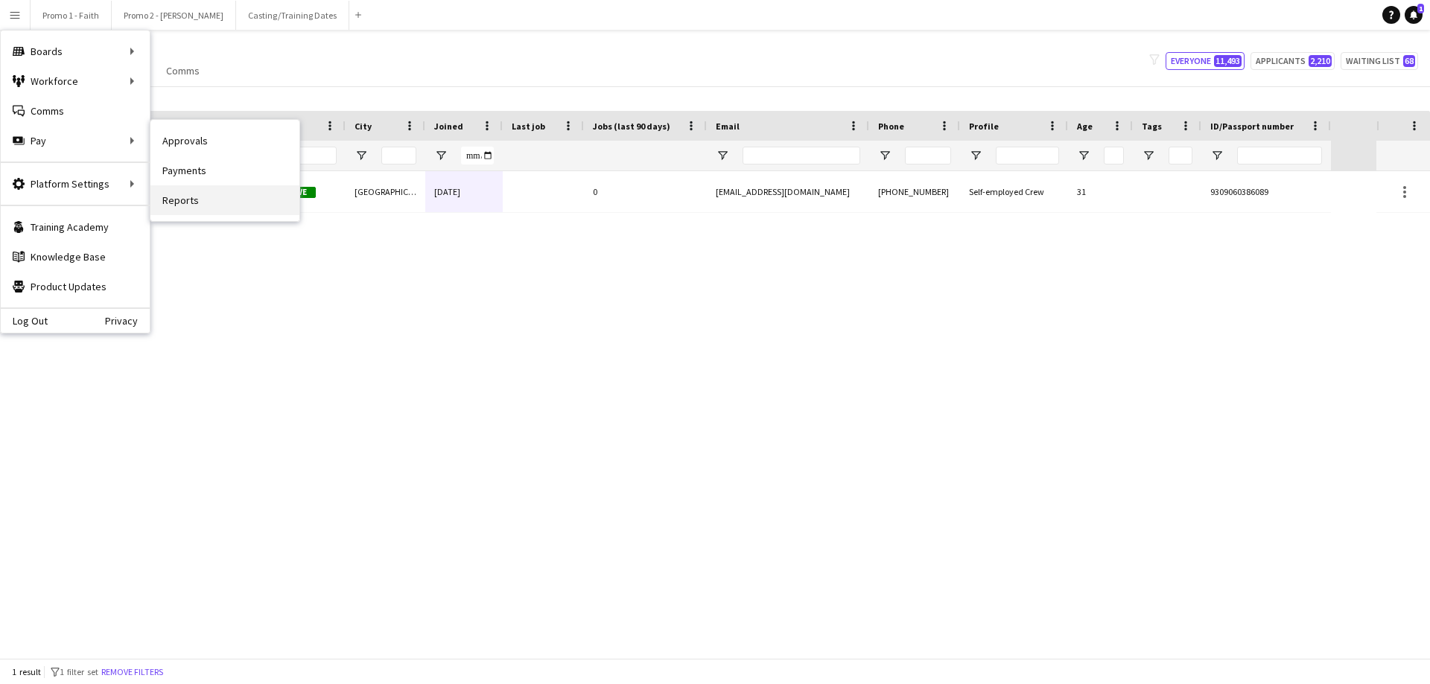 The image size is (1430, 684). Describe the element at coordinates (75, 184) in the screenshot. I see `div: Platform Settings` at that location.